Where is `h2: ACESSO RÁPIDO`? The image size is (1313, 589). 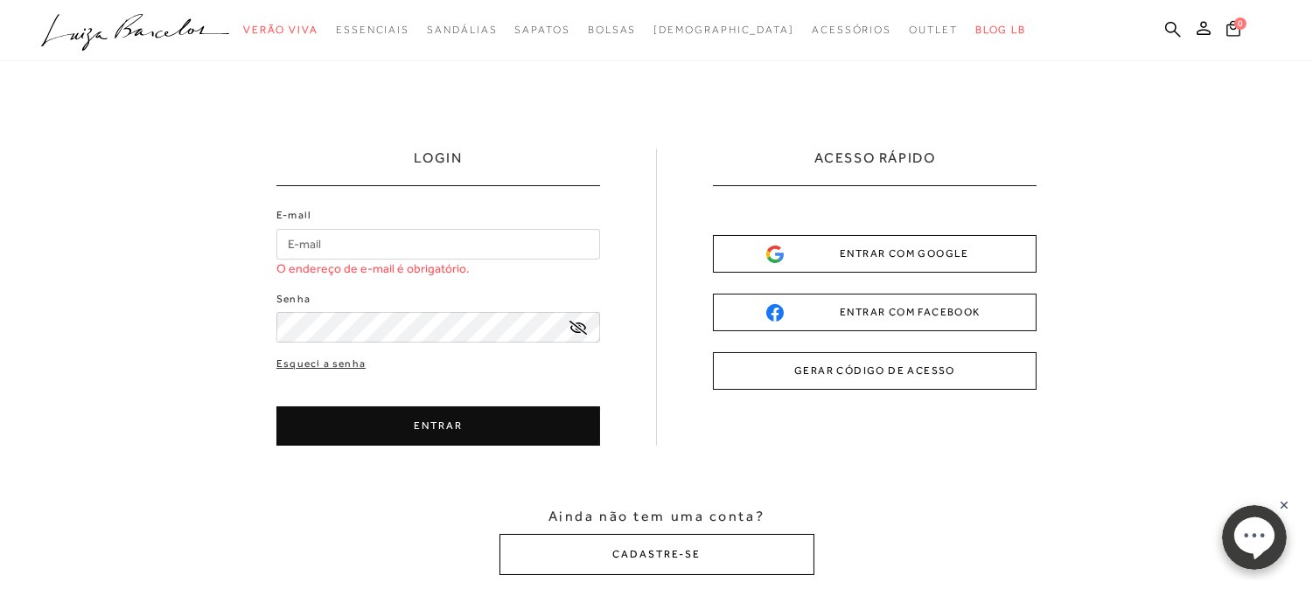 h2: ACESSO RÁPIDO is located at coordinates (875, 167).